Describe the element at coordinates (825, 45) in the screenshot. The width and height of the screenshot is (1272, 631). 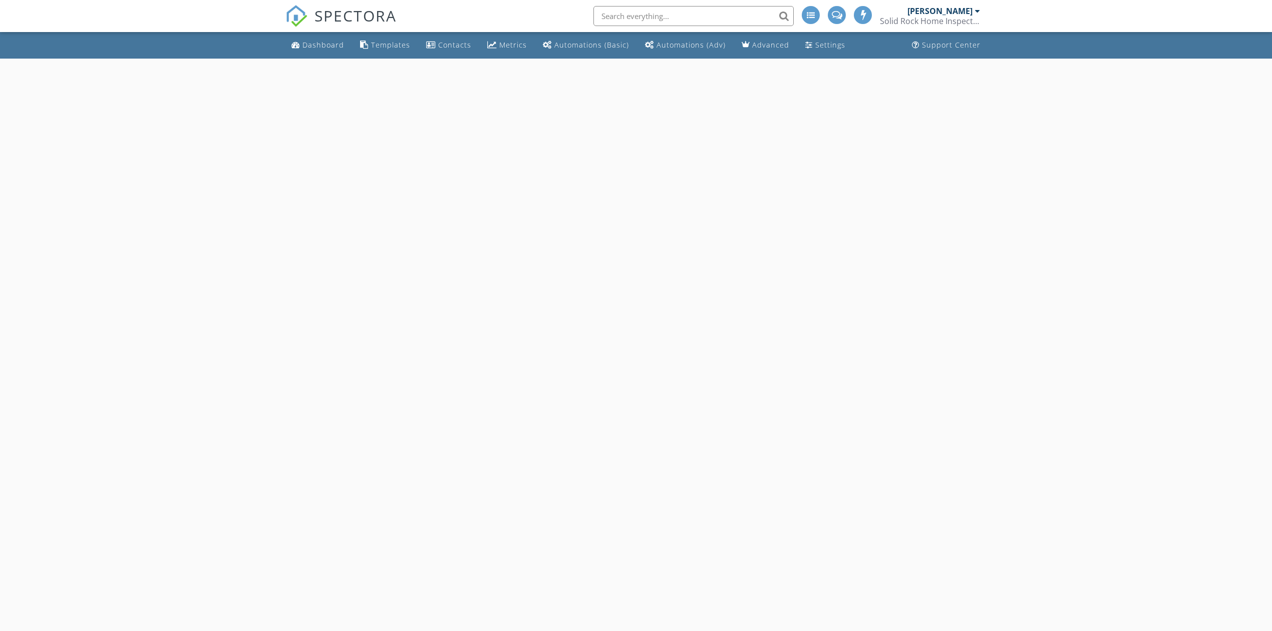
I see `a: Settings` at that location.